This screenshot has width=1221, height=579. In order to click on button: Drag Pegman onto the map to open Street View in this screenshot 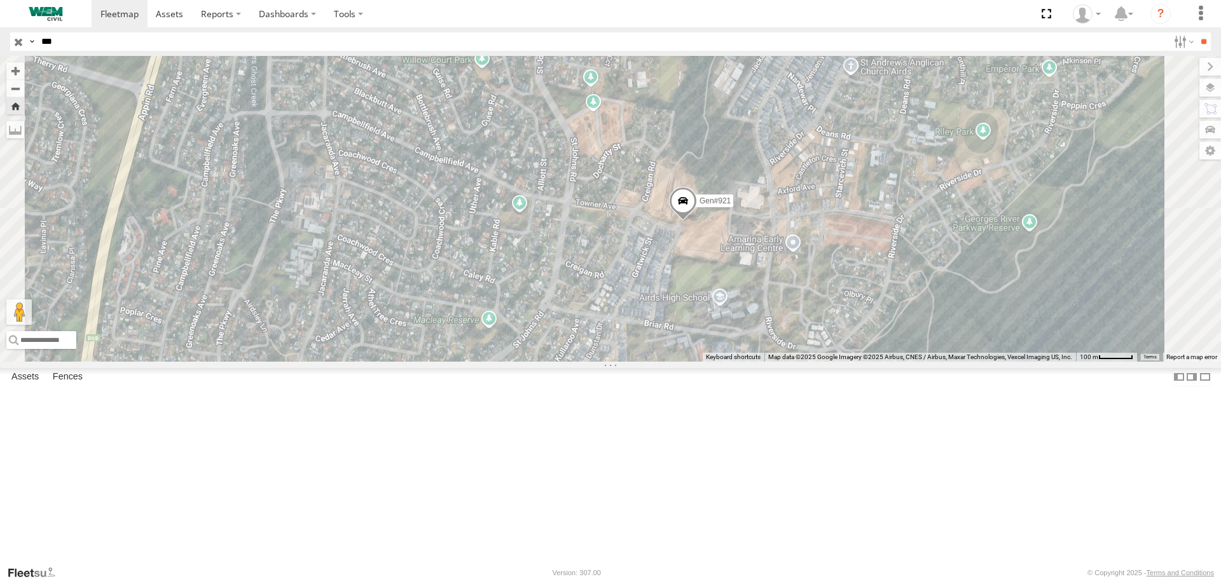, I will do `click(19, 312)`.